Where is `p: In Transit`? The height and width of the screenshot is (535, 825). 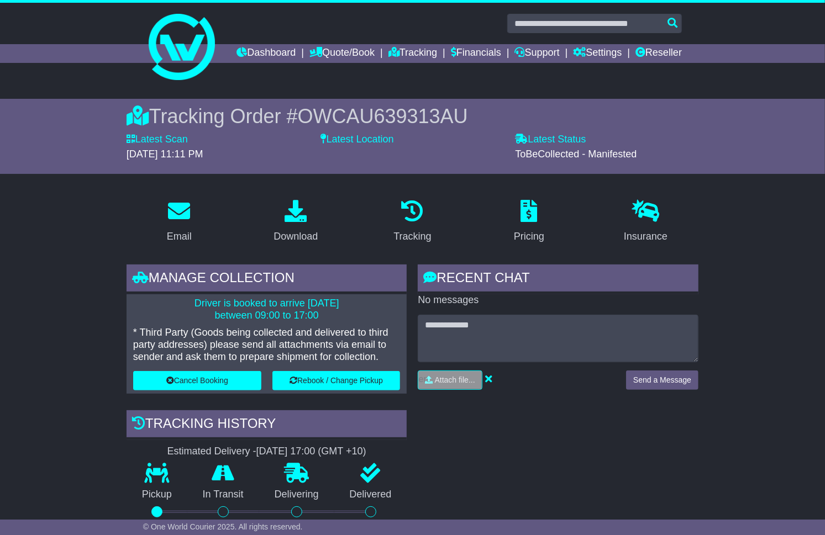 p: In Transit is located at coordinates (223, 495).